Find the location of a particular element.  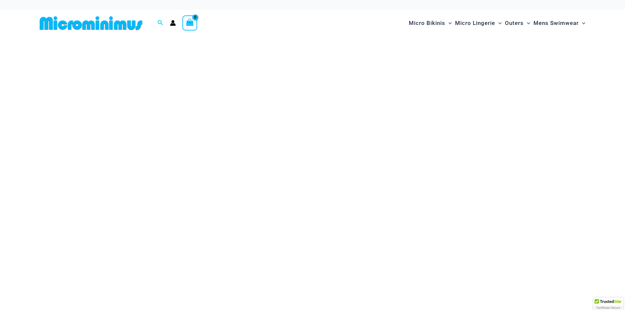

div: TrustedSite Certified is located at coordinates (608, 304).